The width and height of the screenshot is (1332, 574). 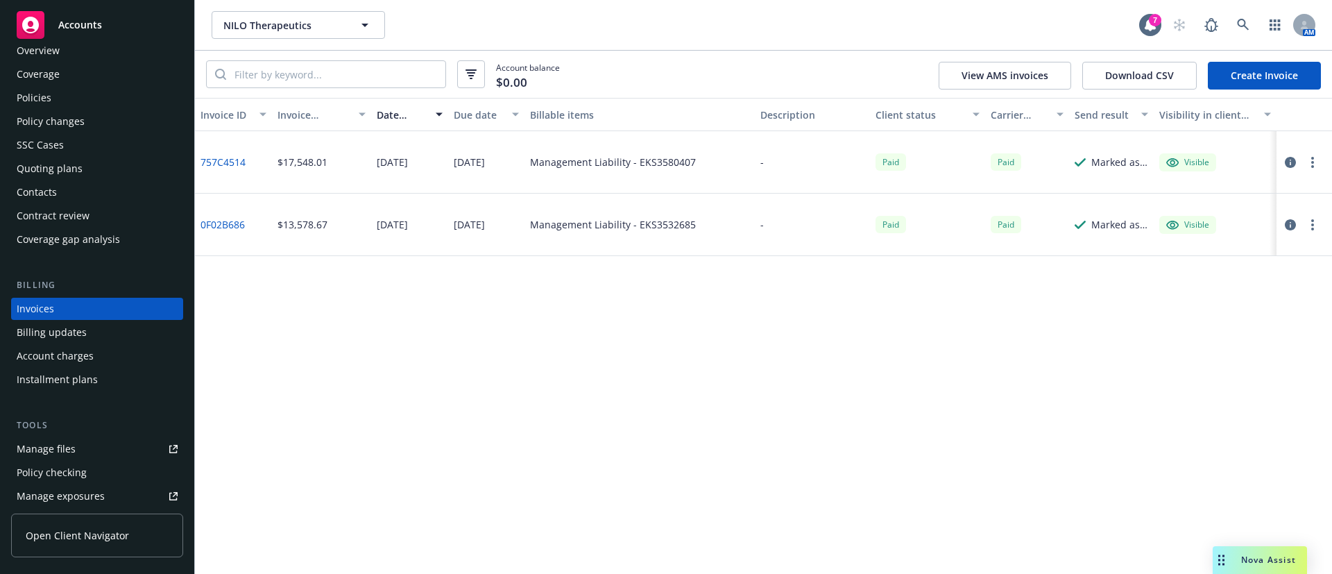 What do you see at coordinates (51, 473) in the screenshot?
I see `div: Policy checking` at bounding box center [51, 473].